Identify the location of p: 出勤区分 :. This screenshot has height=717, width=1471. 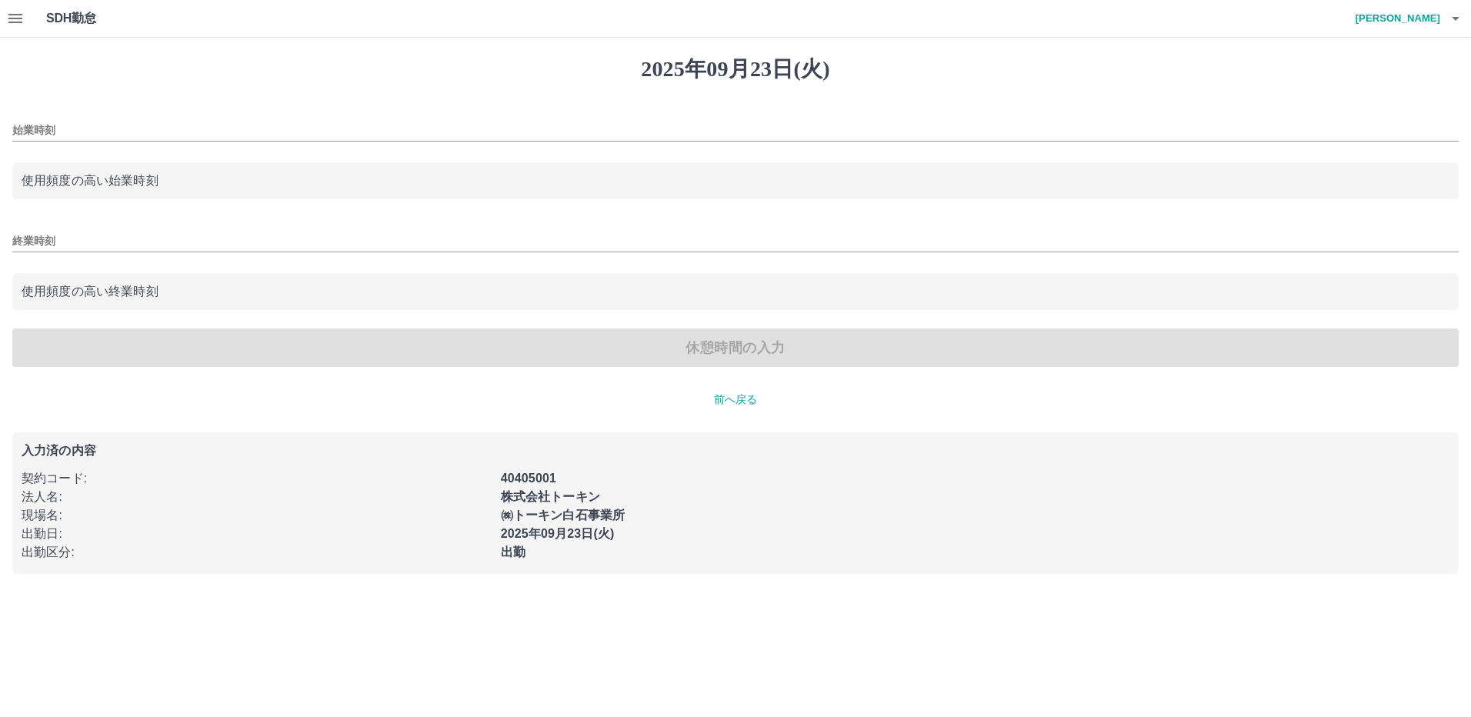
(256, 552).